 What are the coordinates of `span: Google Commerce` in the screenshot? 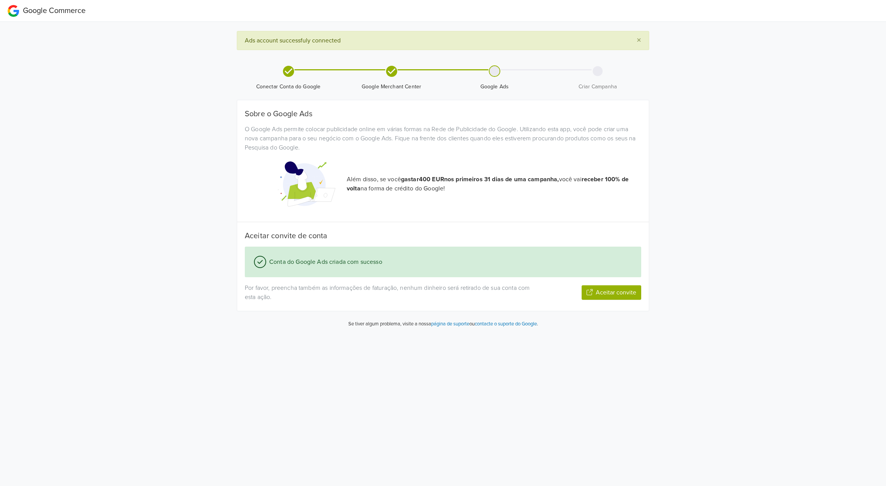 It's located at (54, 11).